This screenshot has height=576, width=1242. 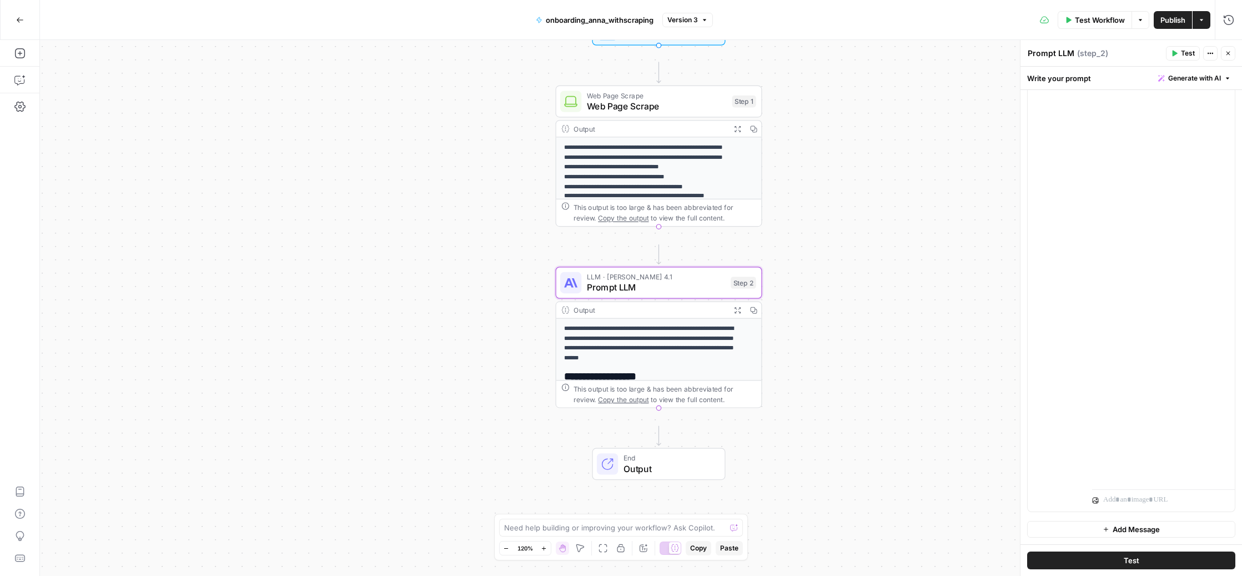 What do you see at coordinates (1094, 20) in the screenshot?
I see `button: Test Workflow` at bounding box center [1094, 20].